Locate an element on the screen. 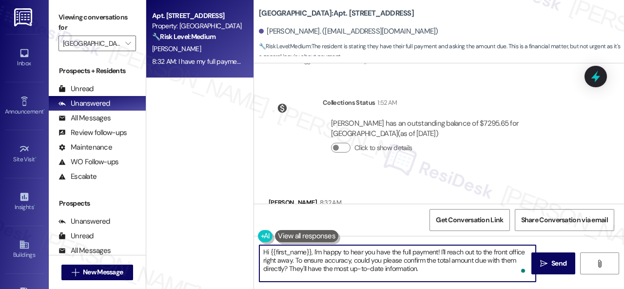 The height and width of the screenshot is (289, 624). div: 8:32 AM is located at coordinates (329, 202).